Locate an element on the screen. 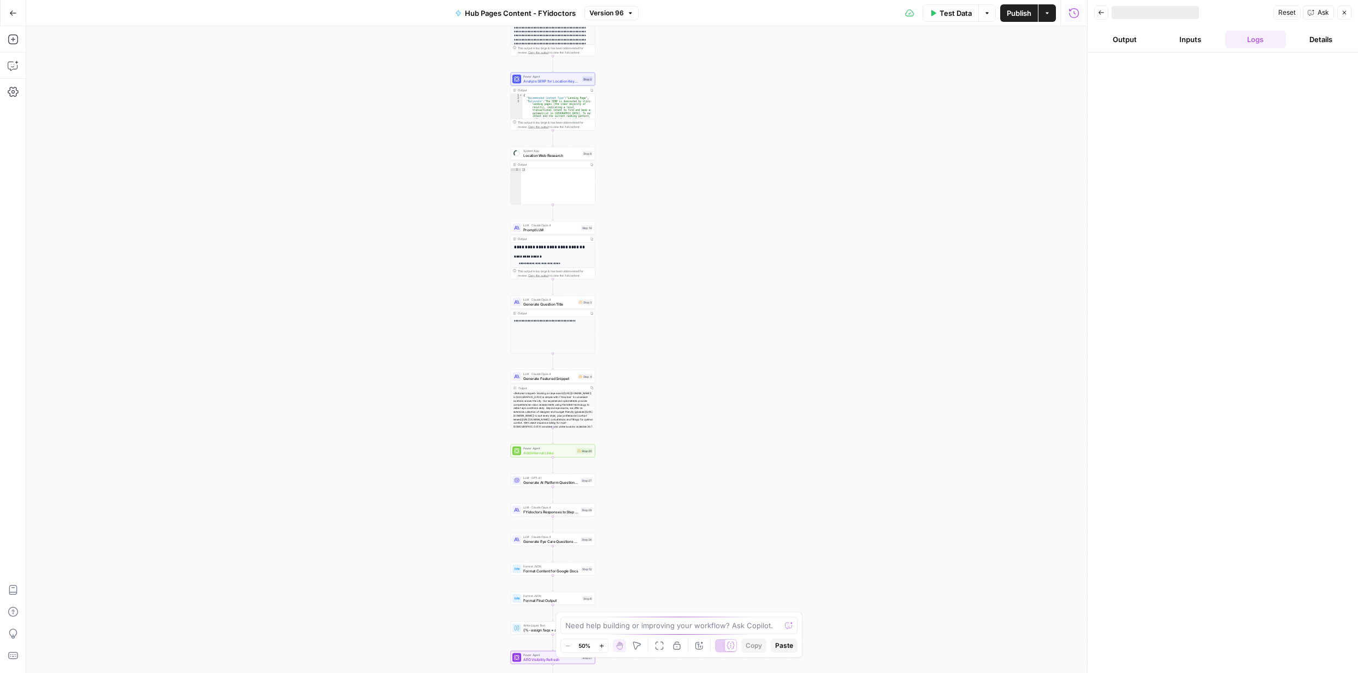 The width and height of the screenshot is (1358, 673). span: Hub Pages Content - FYidoctors is located at coordinates (520, 13).